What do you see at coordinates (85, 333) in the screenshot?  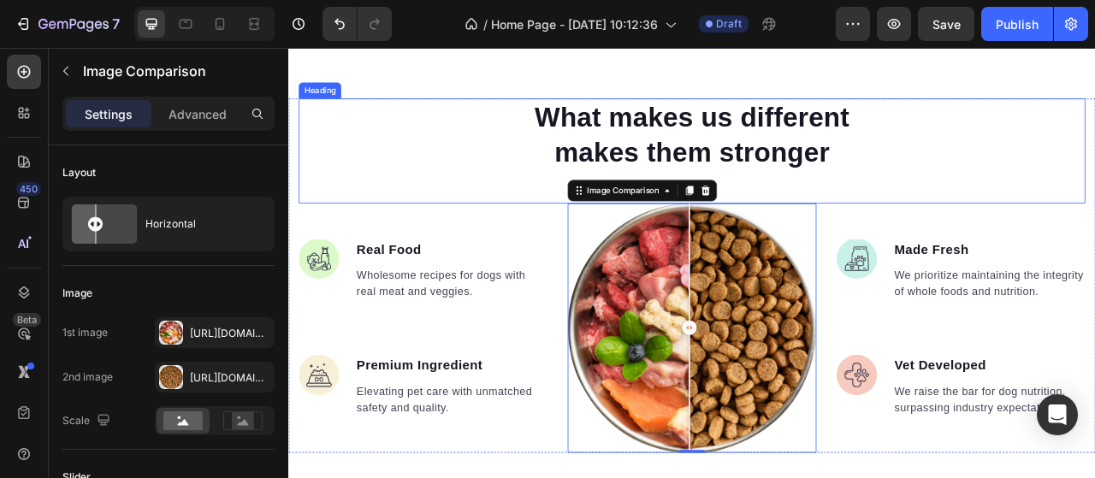 I see `div: 1st image` at bounding box center [85, 333].